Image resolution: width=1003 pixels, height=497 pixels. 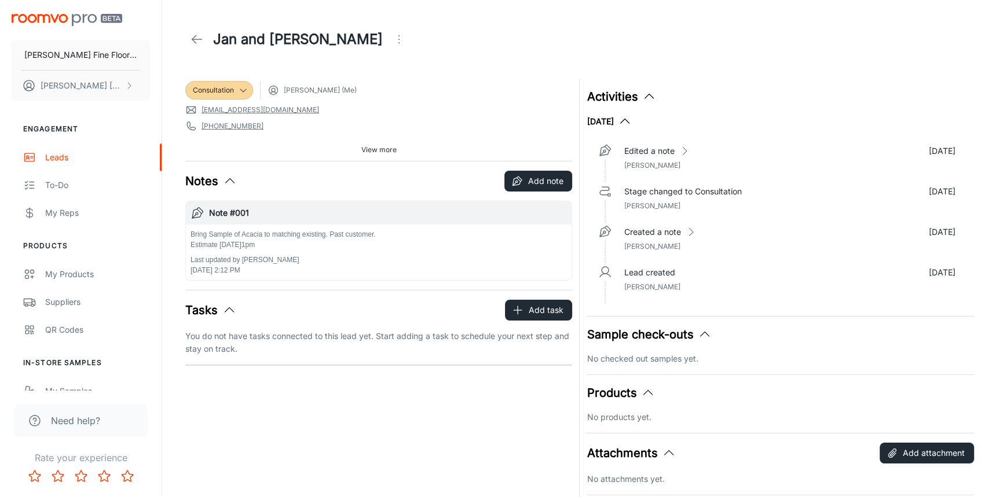 What do you see at coordinates (379, 343) in the screenshot?
I see `p: You do not have tasks connected to this lead yet. Start adding a task to schedule your next step ...` at bounding box center [379, 343].